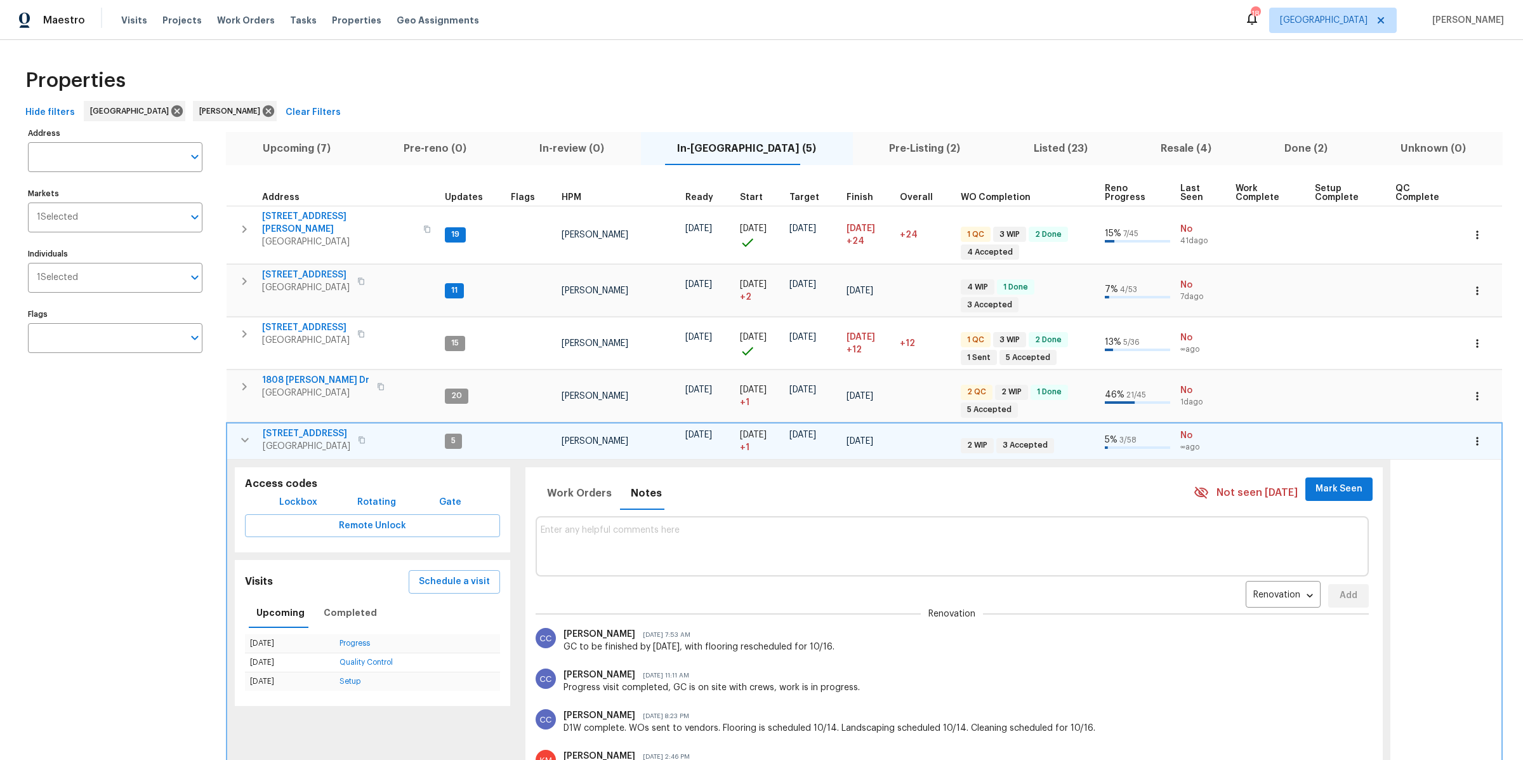 The image size is (1523, 760). What do you see at coordinates (854, 350) in the screenshot?
I see `span: +12` at bounding box center [854, 350].